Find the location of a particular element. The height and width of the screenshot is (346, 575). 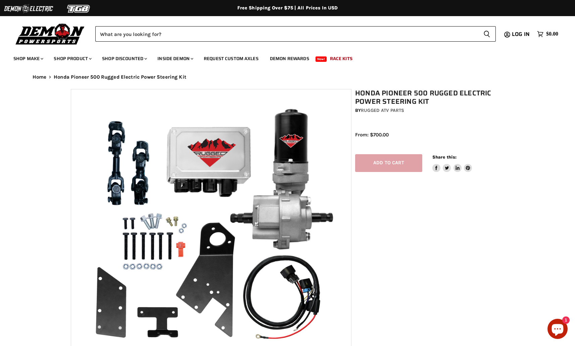

a: Home is located at coordinates (40, 77).